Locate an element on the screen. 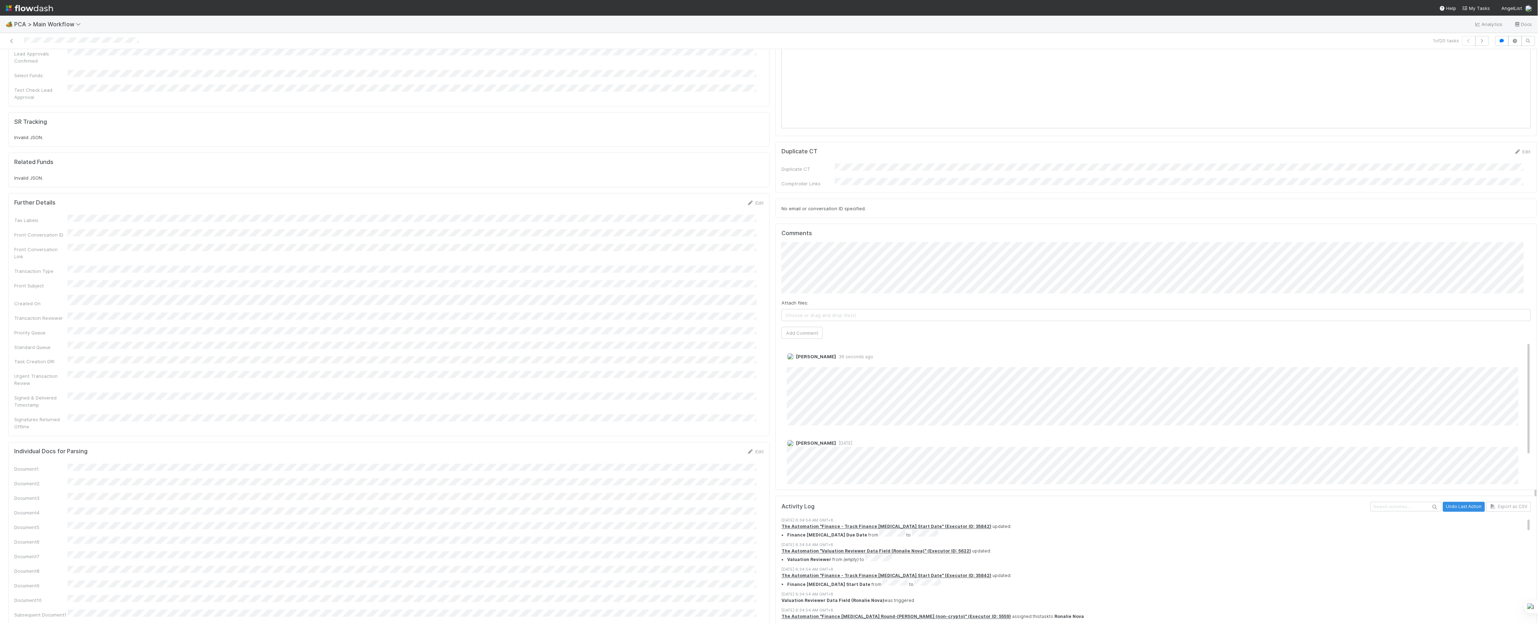 The width and height of the screenshot is (1538, 624). strong: Valuation Reviewer is located at coordinates (809, 560).